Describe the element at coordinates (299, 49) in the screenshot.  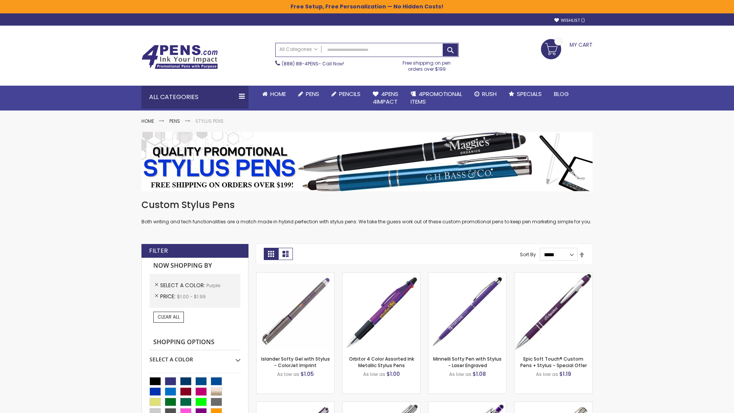
I see `a: All Categories` at that location.